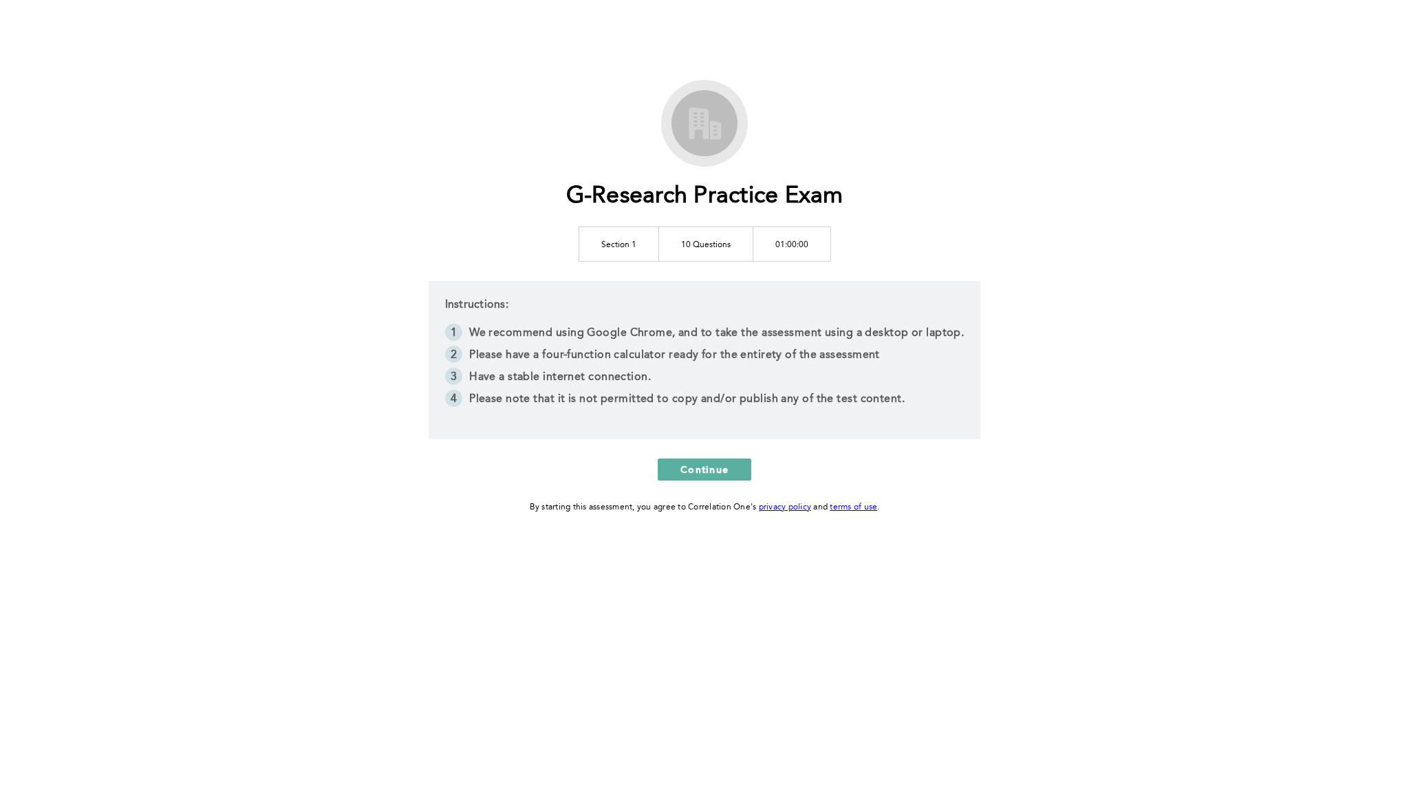 The width and height of the screenshot is (1409, 789). Describe the element at coordinates (619, 244) in the screenshot. I see `td: Section 1` at that location.